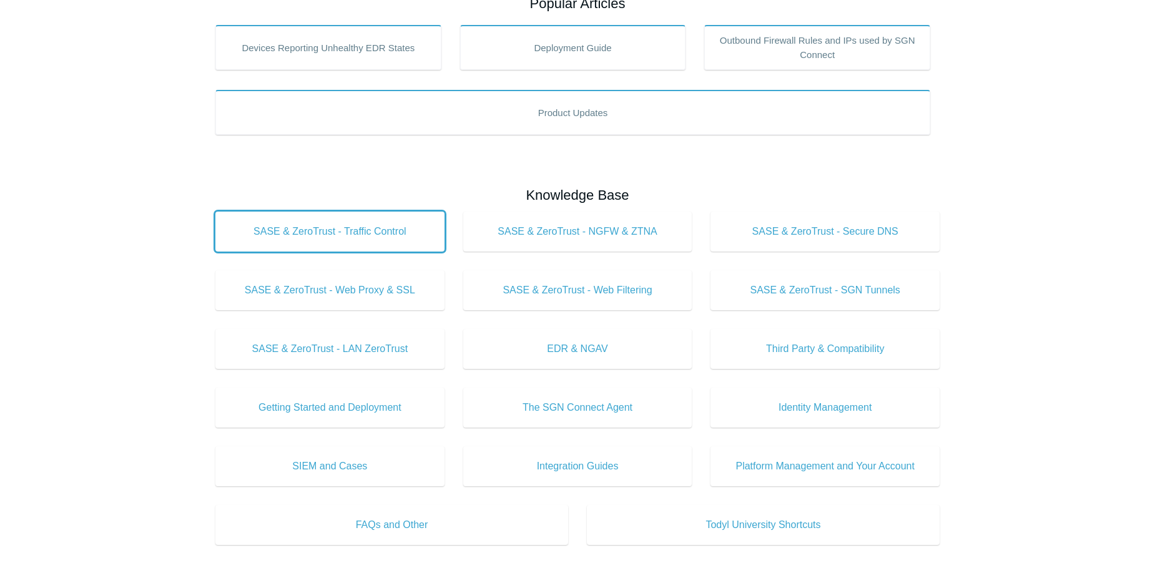  What do you see at coordinates (330, 408) in the screenshot?
I see `span: Getting Started and Deployment` at bounding box center [330, 408].